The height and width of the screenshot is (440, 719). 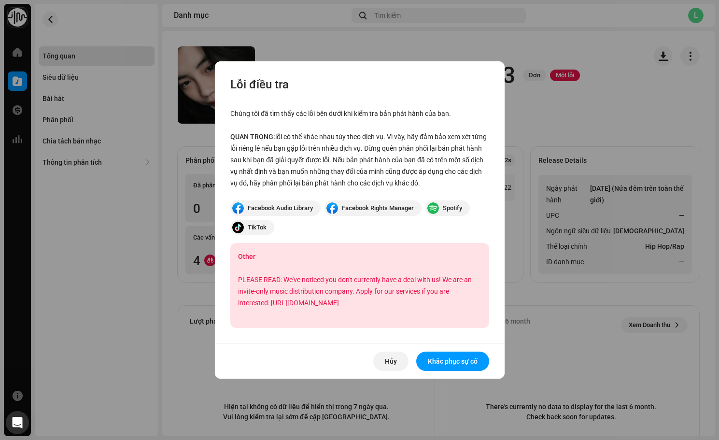 What do you see at coordinates (391, 361) in the screenshot?
I see `span: Hủy` at bounding box center [391, 361].